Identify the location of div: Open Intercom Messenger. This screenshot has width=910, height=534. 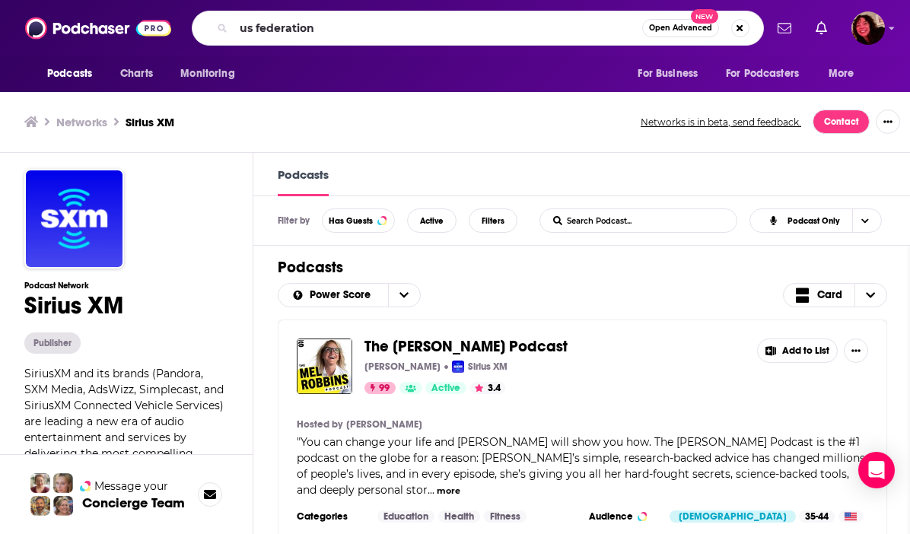
(876, 470).